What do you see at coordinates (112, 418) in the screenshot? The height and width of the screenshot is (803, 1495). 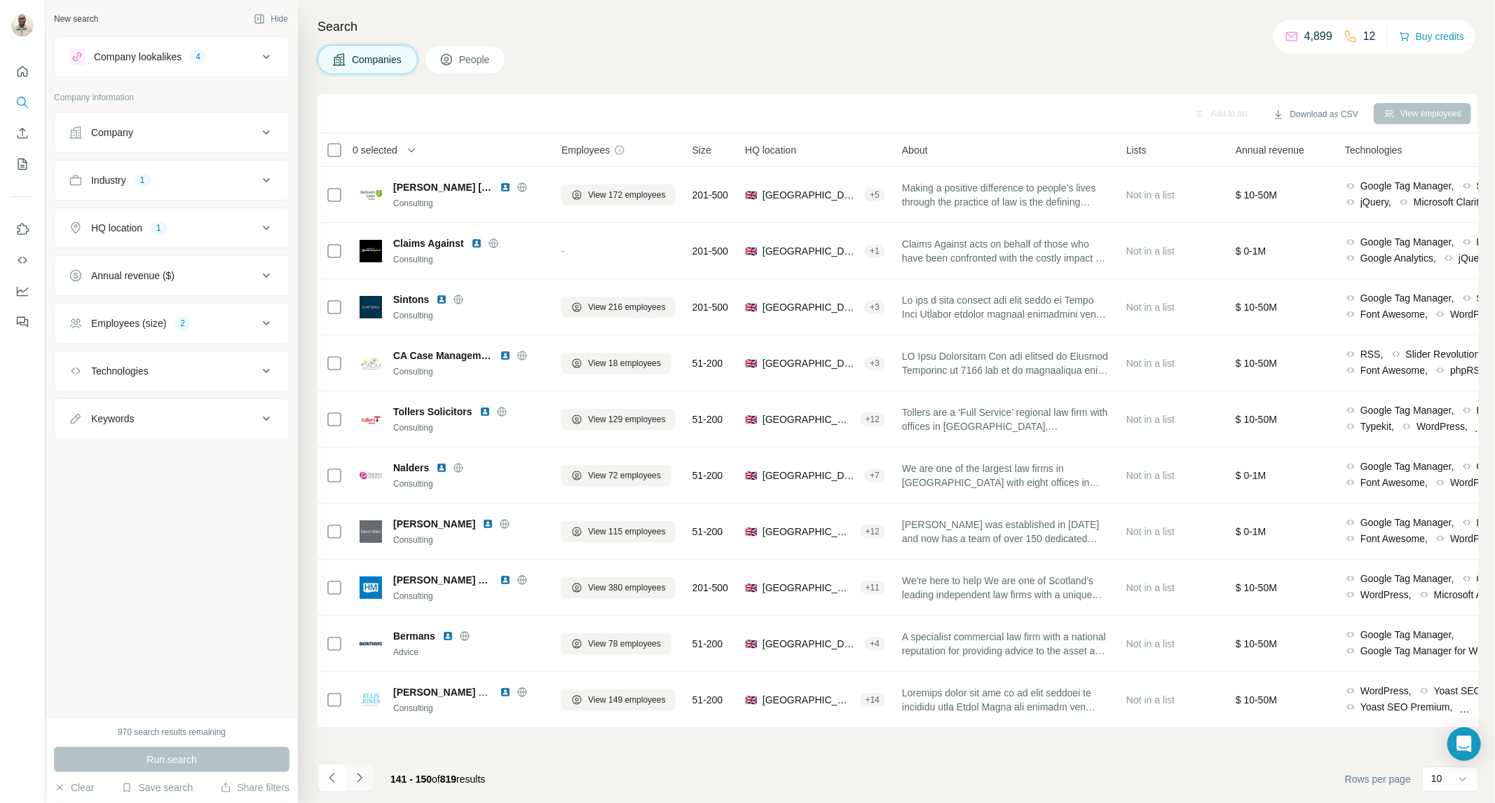 I see `div: Keywords` at bounding box center [112, 418].